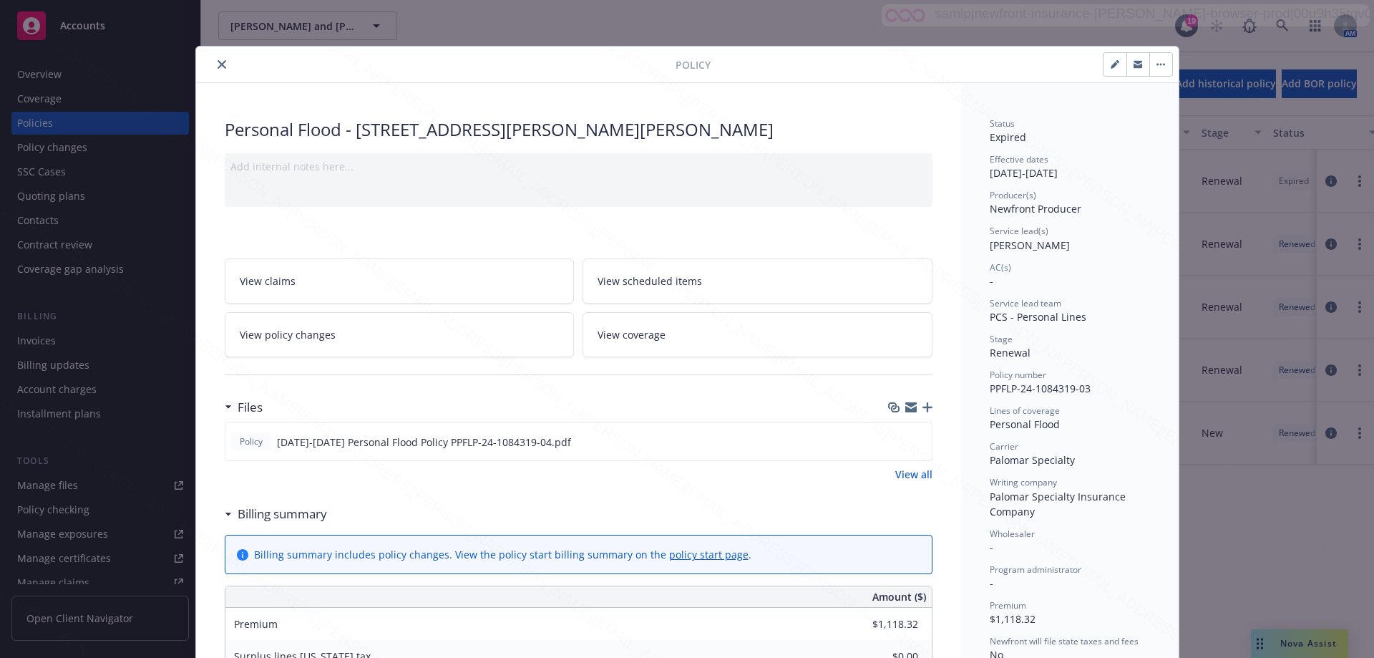  What do you see at coordinates (631, 334) in the screenshot?
I see `span: View coverage` at bounding box center [631, 334].